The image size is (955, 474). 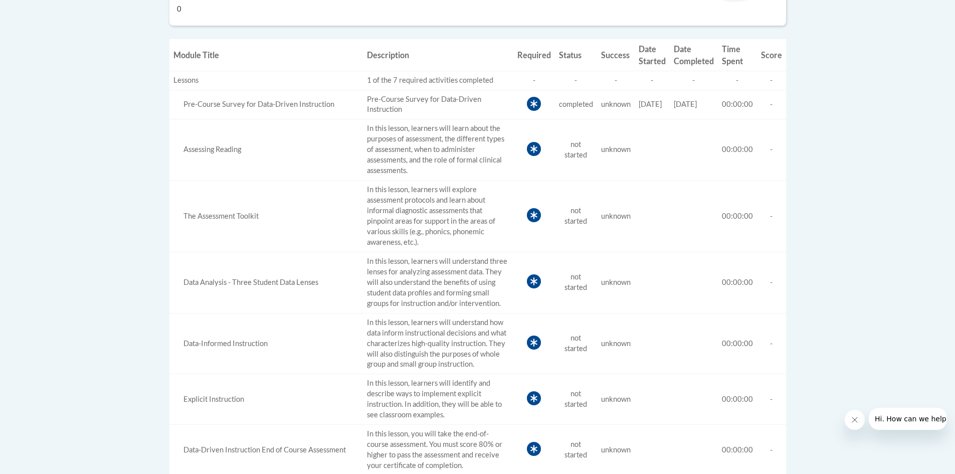 What do you see at coordinates (179, 9) in the screenshot?
I see `span: 0` at bounding box center [179, 9].